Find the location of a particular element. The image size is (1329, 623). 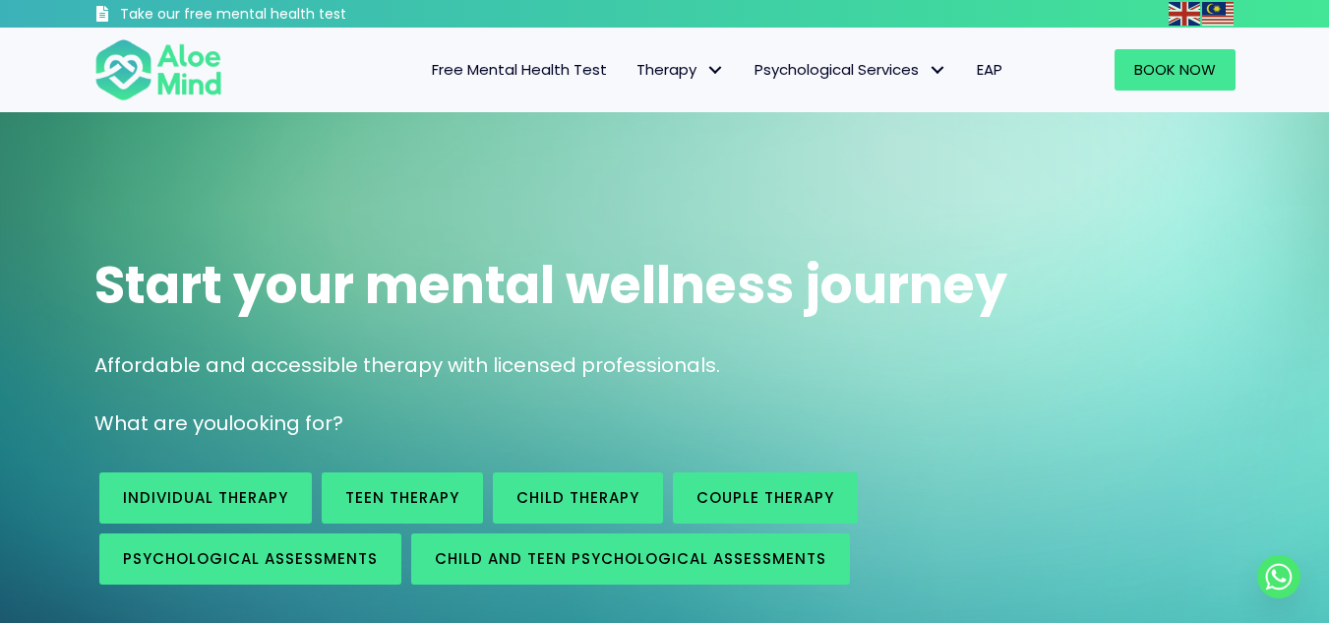

a: Take our free mental health test is located at coordinates (272, 16).